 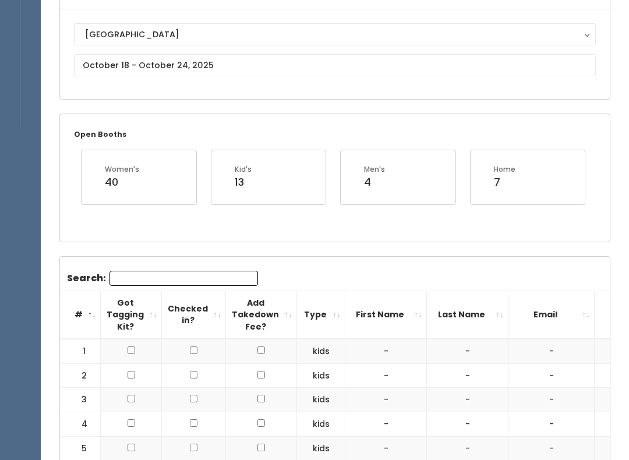 What do you see at coordinates (321, 314) in the screenshot?
I see `th: Type: activate to sort column ascending` at bounding box center [321, 314].